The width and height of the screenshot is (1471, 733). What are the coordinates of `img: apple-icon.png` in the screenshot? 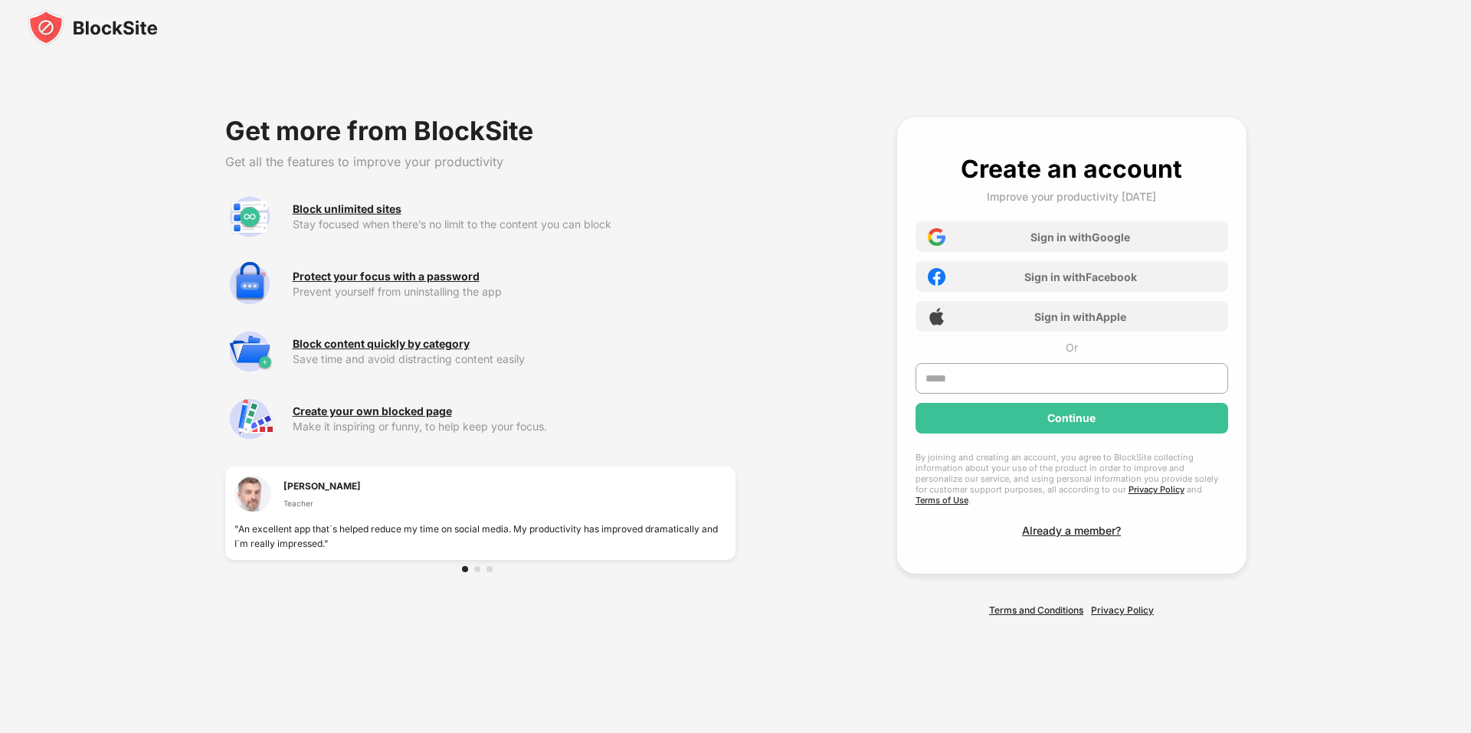 It's located at (936, 316).